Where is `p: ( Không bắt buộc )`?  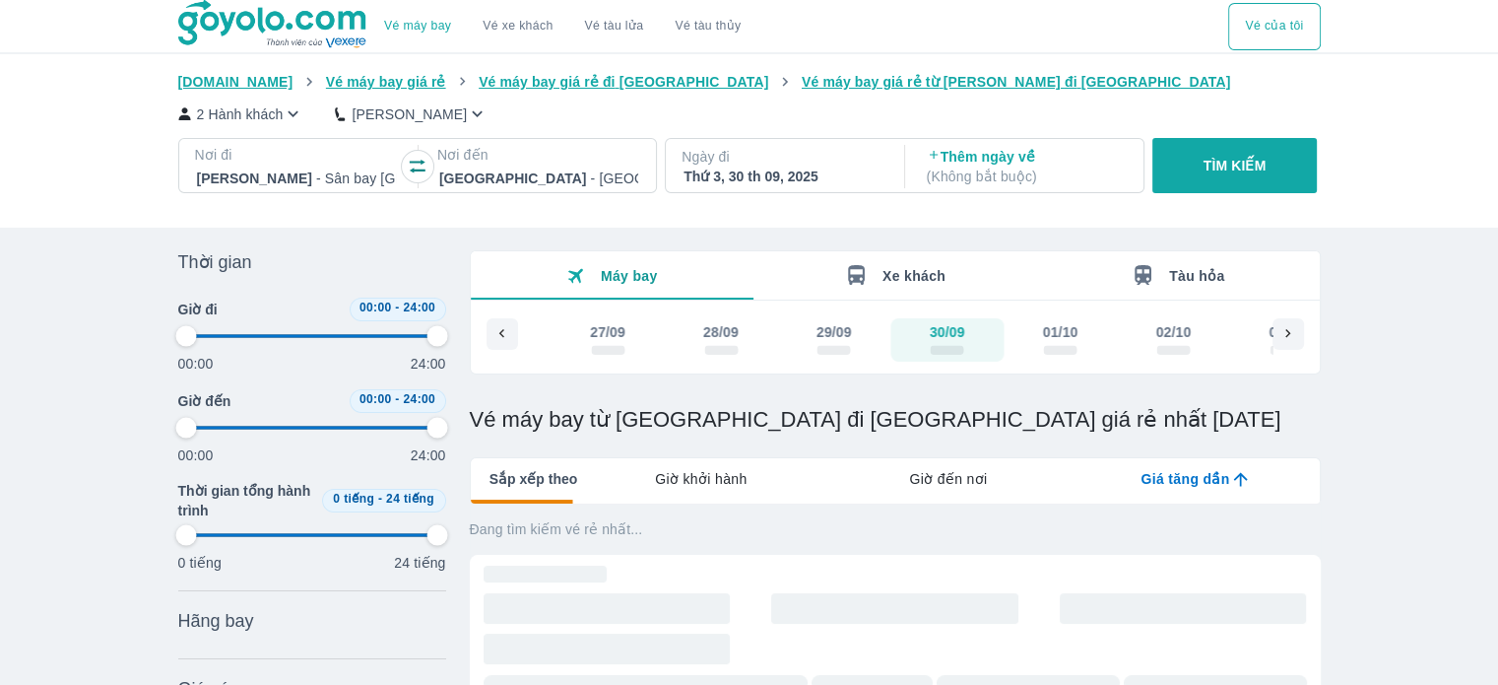
p: ( Không bắt buộc ) is located at coordinates (1026, 176).